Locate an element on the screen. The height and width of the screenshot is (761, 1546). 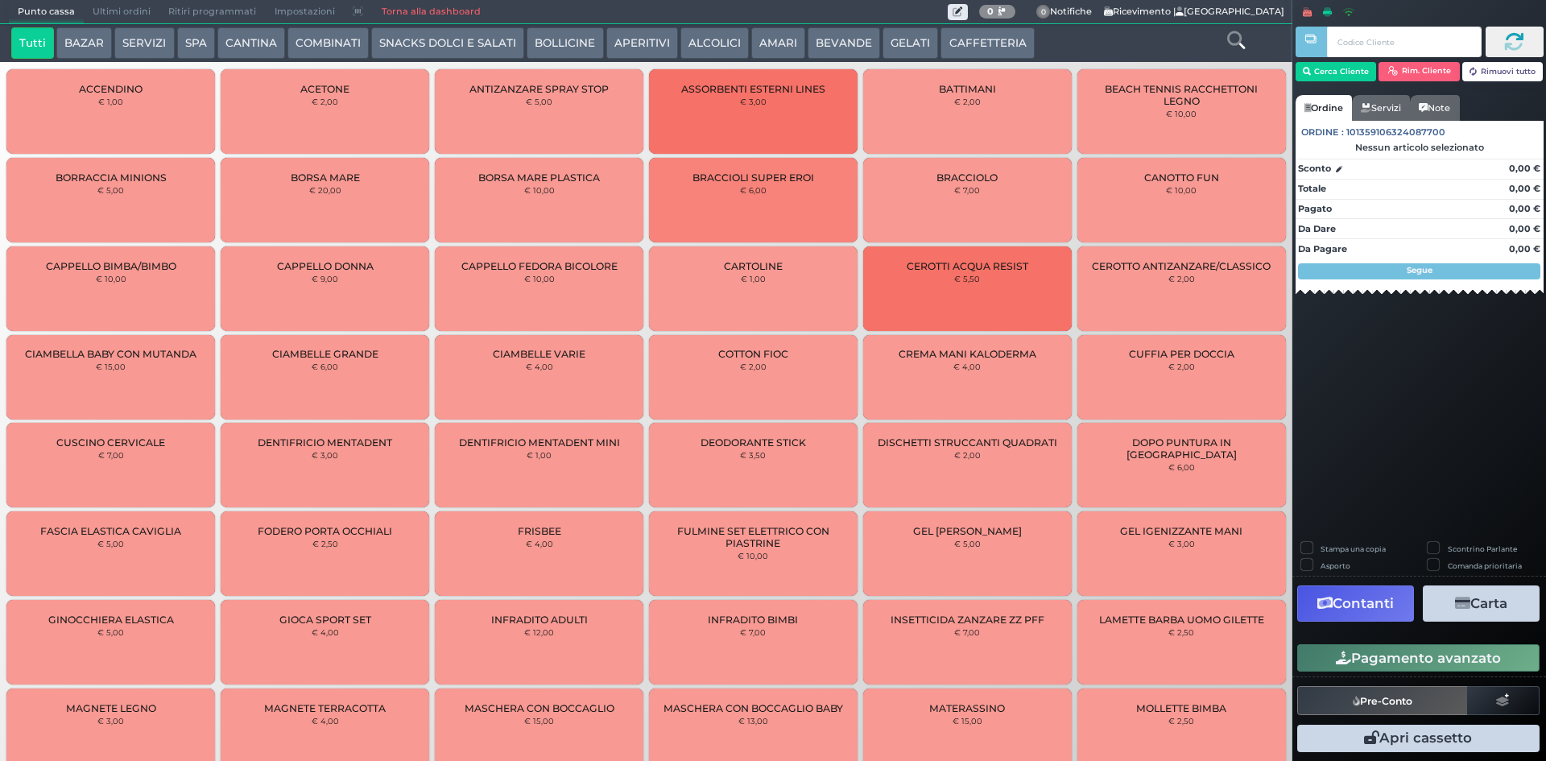
a: Servizi is located at coordinates (1381, 108).